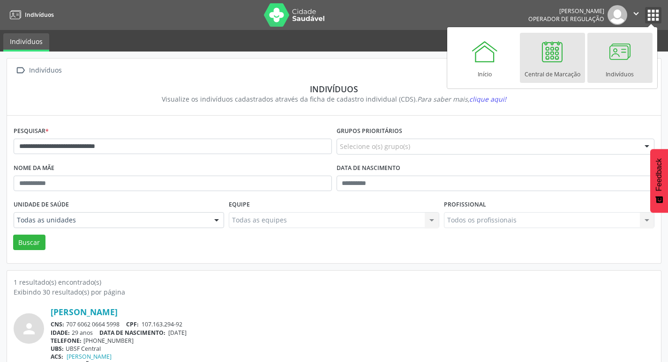 The width and height of the screenshot is (668, 362). Describe the element at coordinates (57, 324) in the screenshot. I see `span: CNS:` at that location.